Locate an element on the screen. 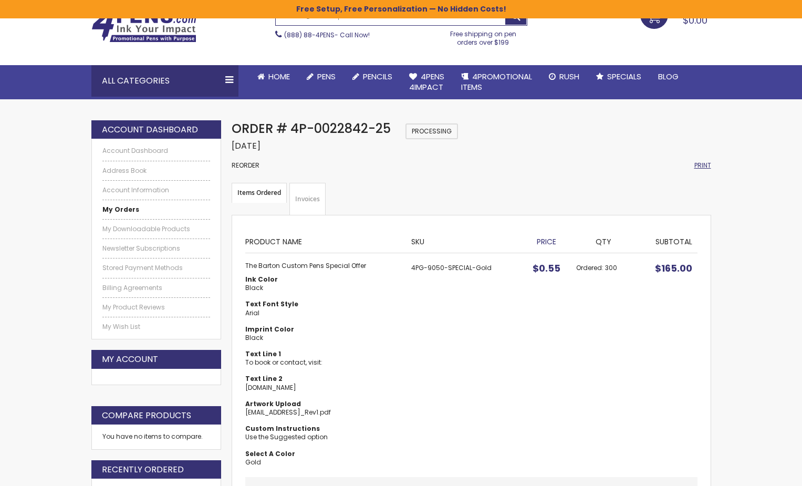 This screenshot has height=486, width=802. a: Home is located at coordinates (274, 77).